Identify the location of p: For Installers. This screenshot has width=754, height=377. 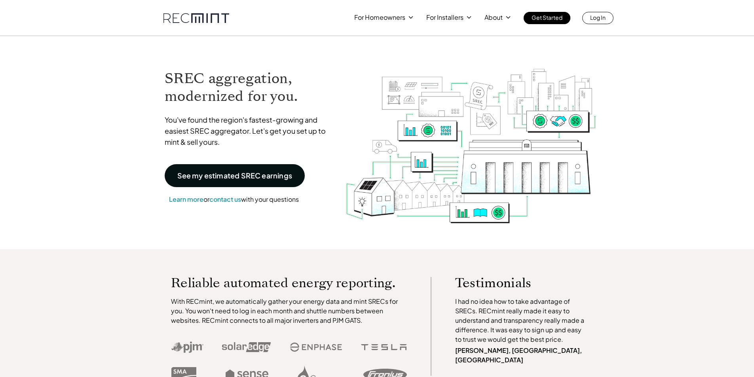
(445, 17).